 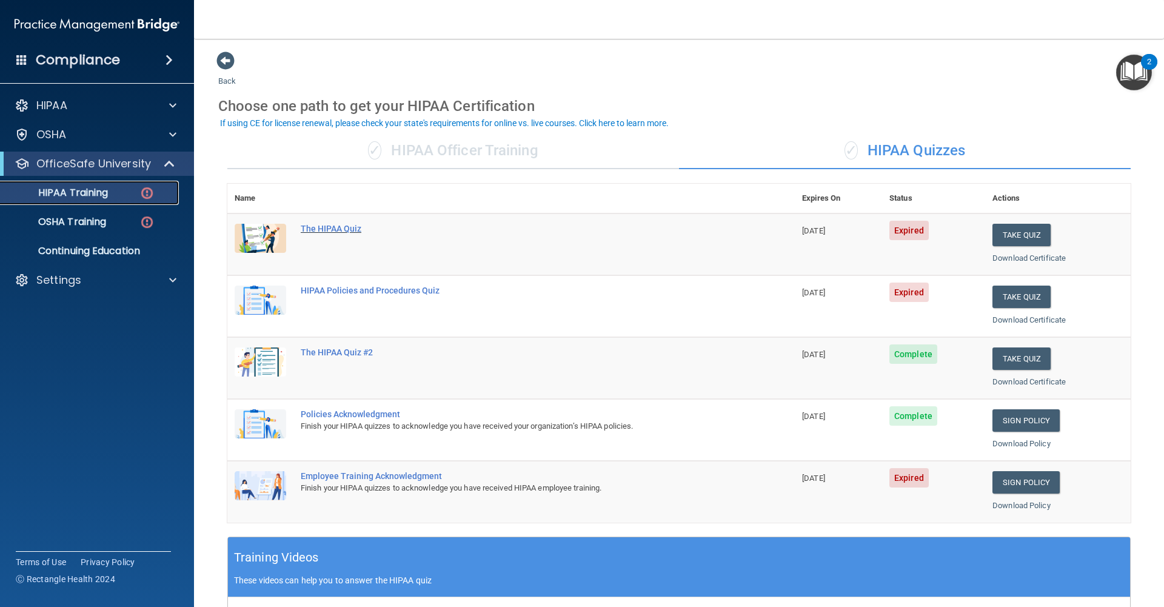 What do you see at coordinates (276, 557) in the screenshot?
I see `h5: Training Videos` at bounding box center [276, 557].